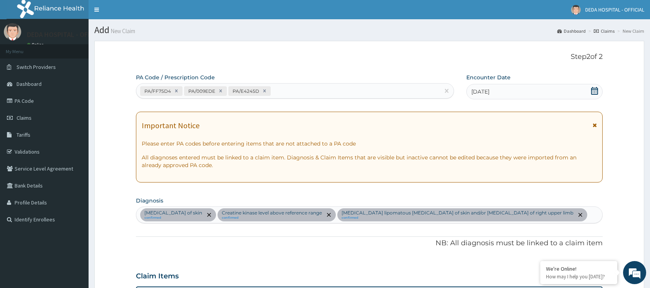 This screenshot has height=288, width=650. Describe the element at coordinates (149, 201) in the screenshot. I see `label: Diagnosis` at that location.